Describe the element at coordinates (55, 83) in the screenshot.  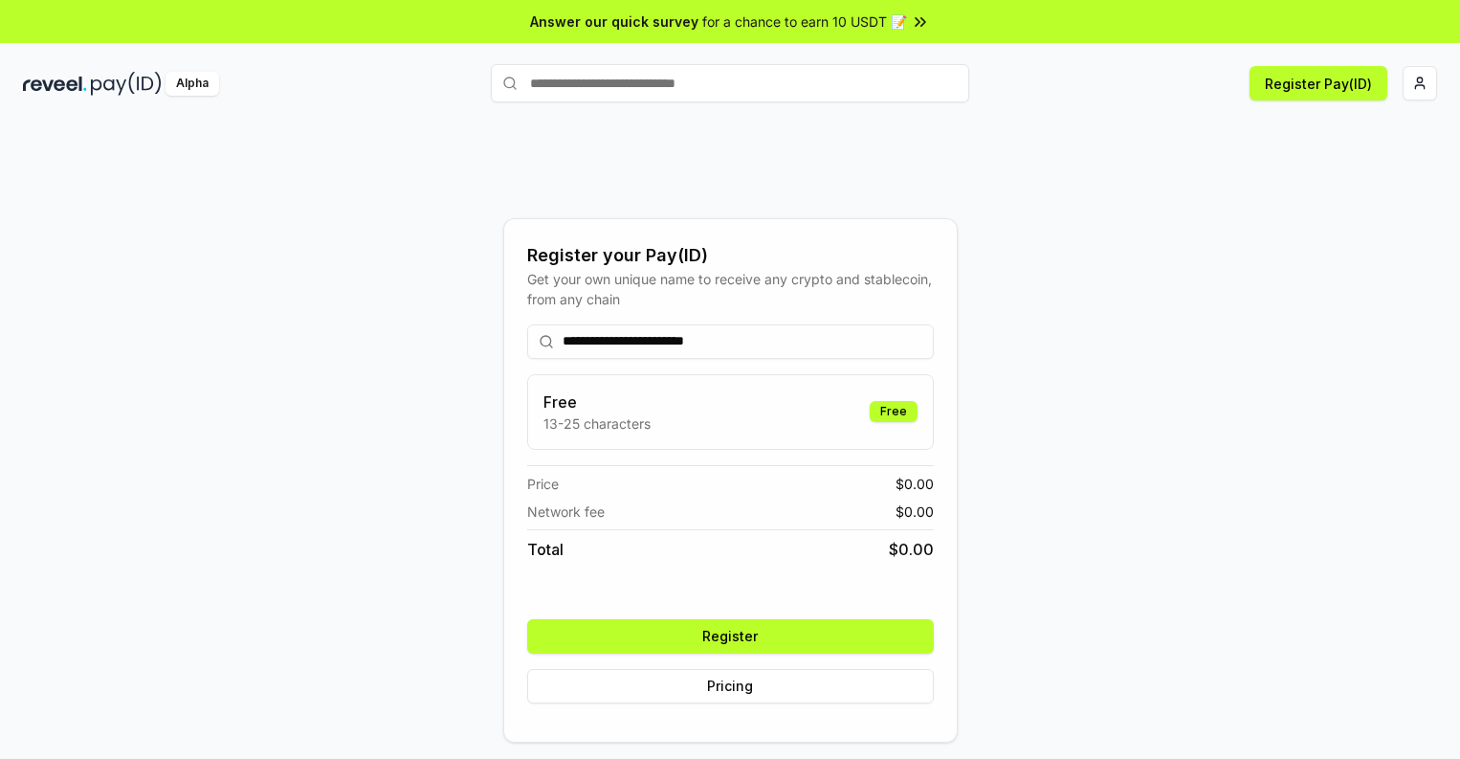
I see `img: reveel_dark` at that location.